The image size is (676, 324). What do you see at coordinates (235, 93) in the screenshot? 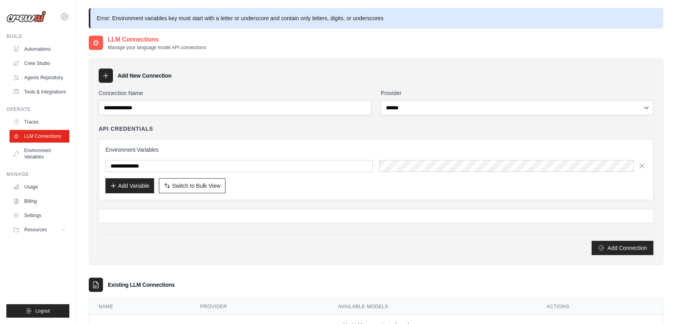
I see `label: Connection Name` at bounding box center [235, 93].